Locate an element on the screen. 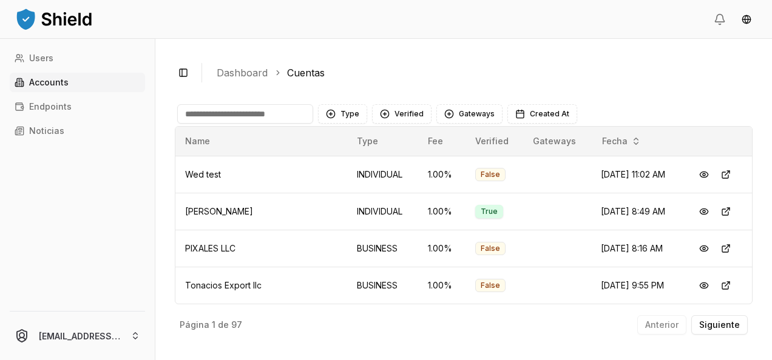  button: Fecha is located at coordinates (621, 141).